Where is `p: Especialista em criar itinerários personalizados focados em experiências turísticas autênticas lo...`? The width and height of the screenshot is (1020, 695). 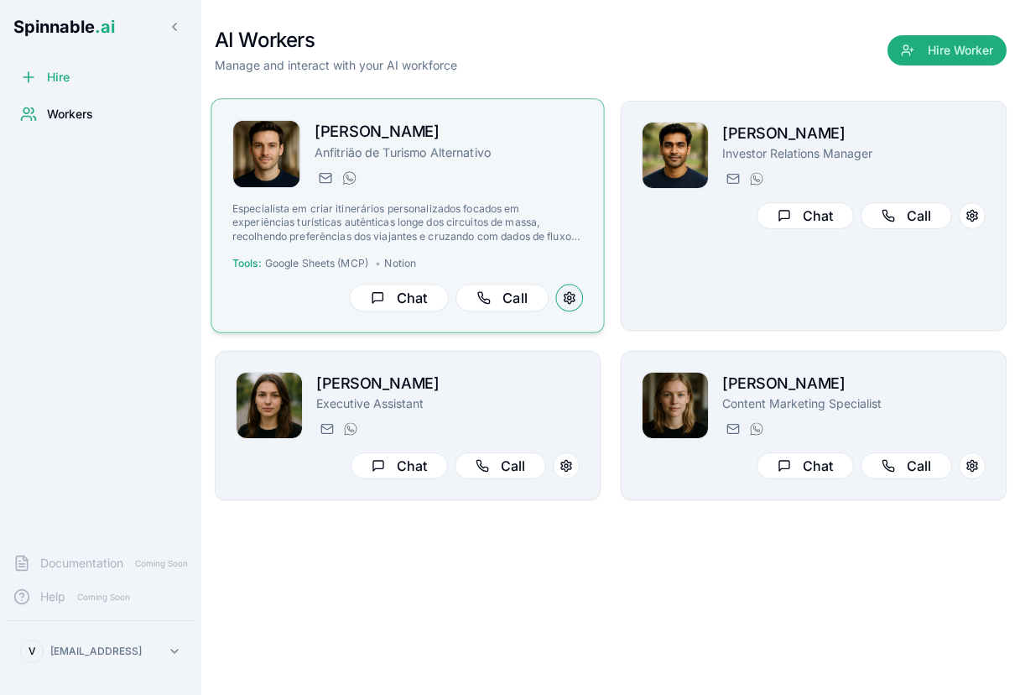
p: Especialista em criar itinerários personalizados focados em experiências turísticas autênticas lo... is located at coordinates (408, 222).